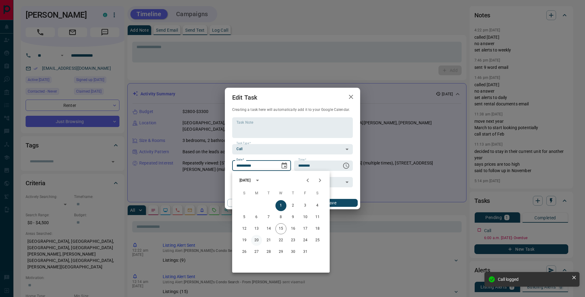  Describe the element at coordinates (281, 217) in the screenshot. I see `button: 8` at that location.